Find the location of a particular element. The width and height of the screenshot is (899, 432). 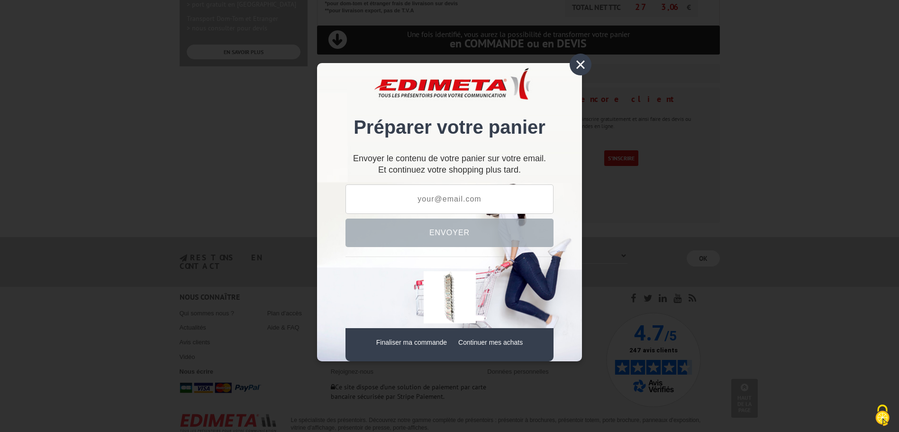

div: Et continuez votre shopping plus tard. is located at coordinates (449, 166).